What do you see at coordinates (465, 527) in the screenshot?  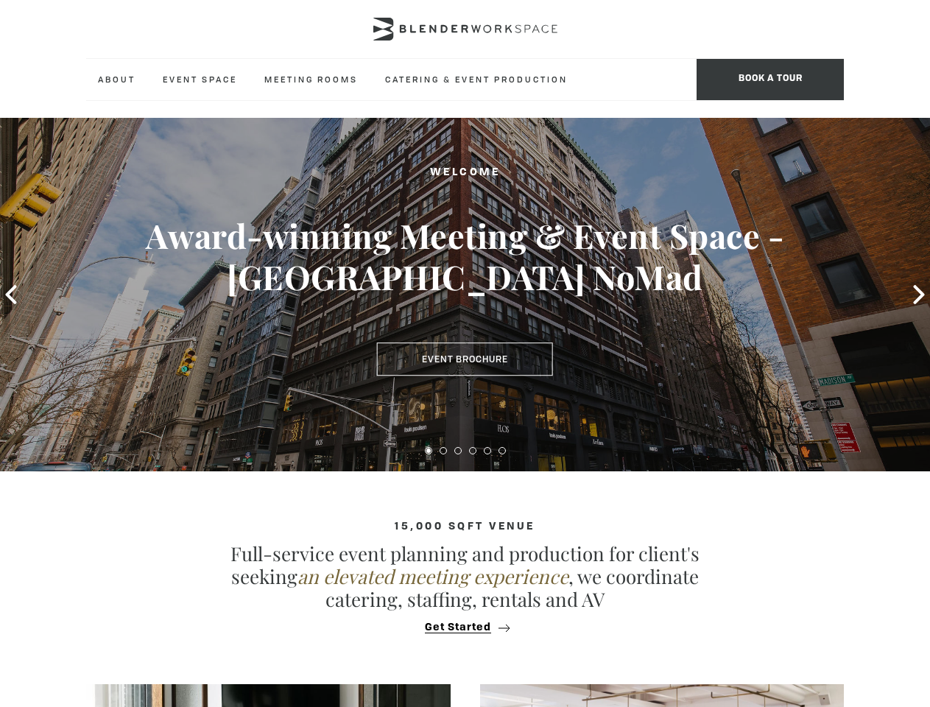 I see `h4: 15,000 sqft venue` at bounding box center [465, 527].